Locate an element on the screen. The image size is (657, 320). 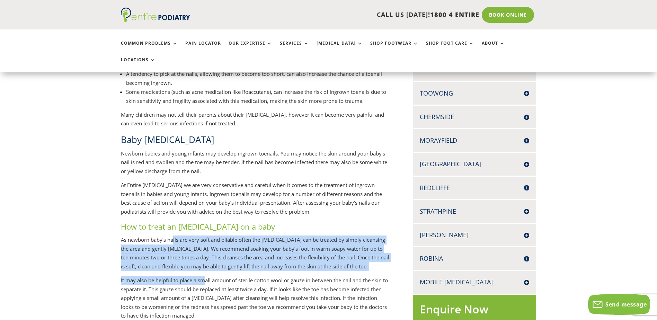
h4: Morayfield is located at coordinates (474, 140).